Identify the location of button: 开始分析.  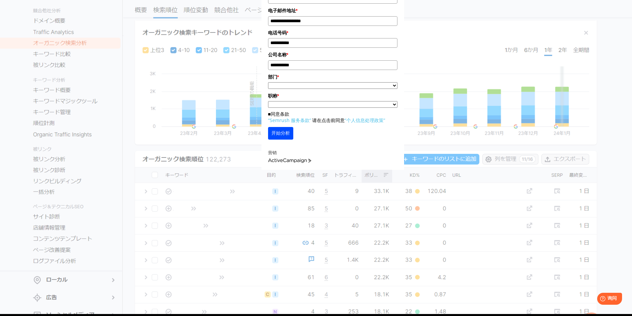
(281, 133).